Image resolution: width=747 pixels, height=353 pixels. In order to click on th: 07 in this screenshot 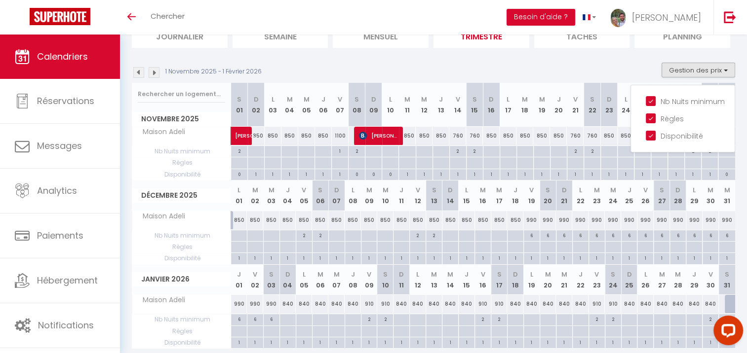, I will do `click(336, 195)`.